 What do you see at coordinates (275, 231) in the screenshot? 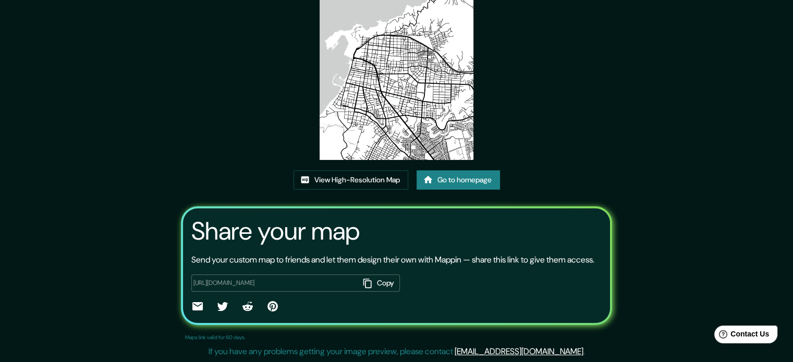
I see `h3: Share your map` at bounding box center [275, 231].